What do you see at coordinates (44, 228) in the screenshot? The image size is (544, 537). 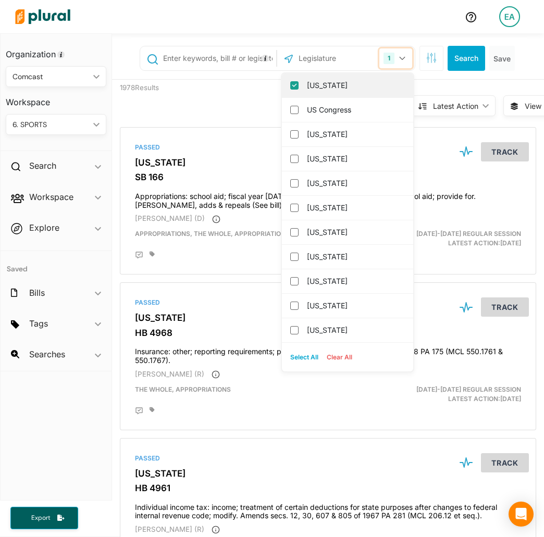 I see `h2: Explore` at bounding box center [44, 228].